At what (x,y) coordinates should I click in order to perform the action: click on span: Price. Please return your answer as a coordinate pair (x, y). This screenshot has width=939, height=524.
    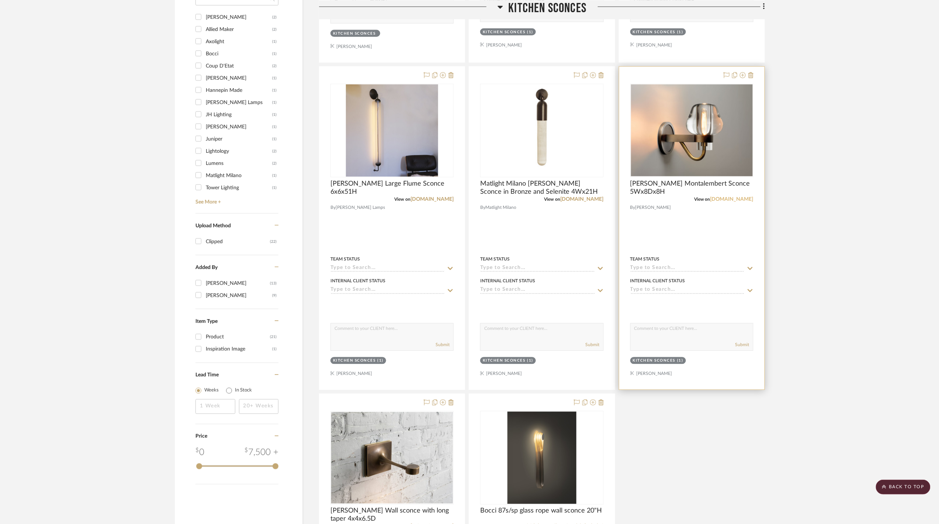
    Looking at the image, I should click on (201, 436).